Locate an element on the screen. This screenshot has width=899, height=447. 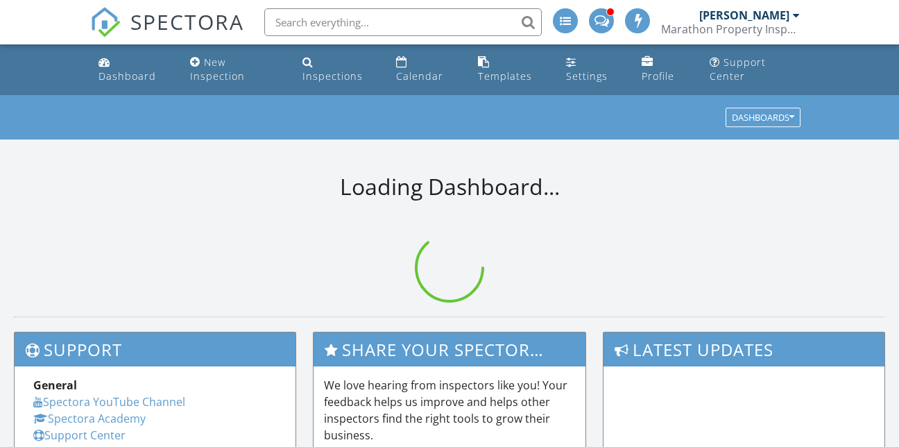
div: Marathon Property Inspectors is located at coordinates (730, 29).